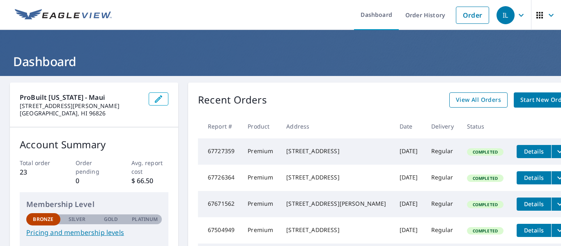  I want to click on a: Pricing and membership levels, so click(94, 233).